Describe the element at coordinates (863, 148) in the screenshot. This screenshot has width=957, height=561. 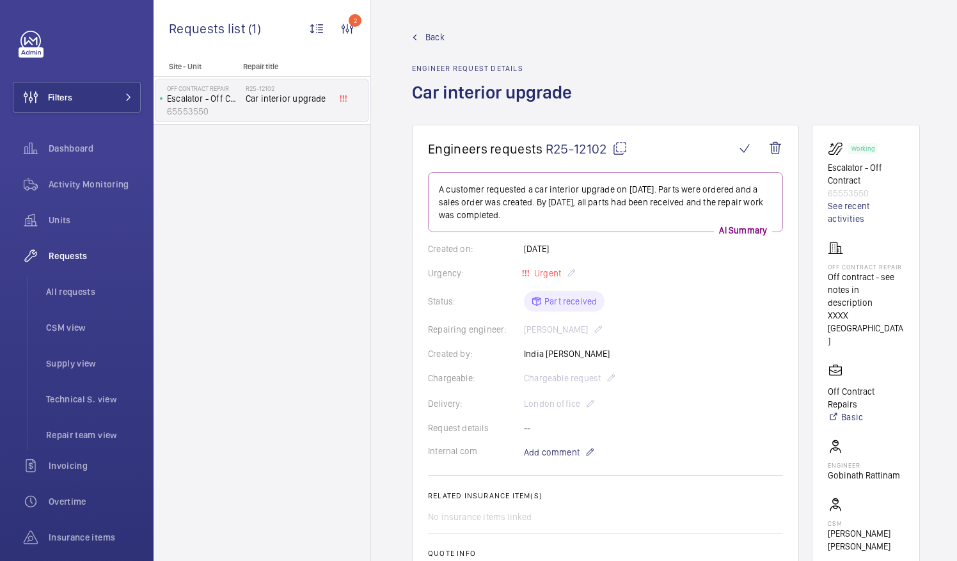
I see `p: Working` at that location.